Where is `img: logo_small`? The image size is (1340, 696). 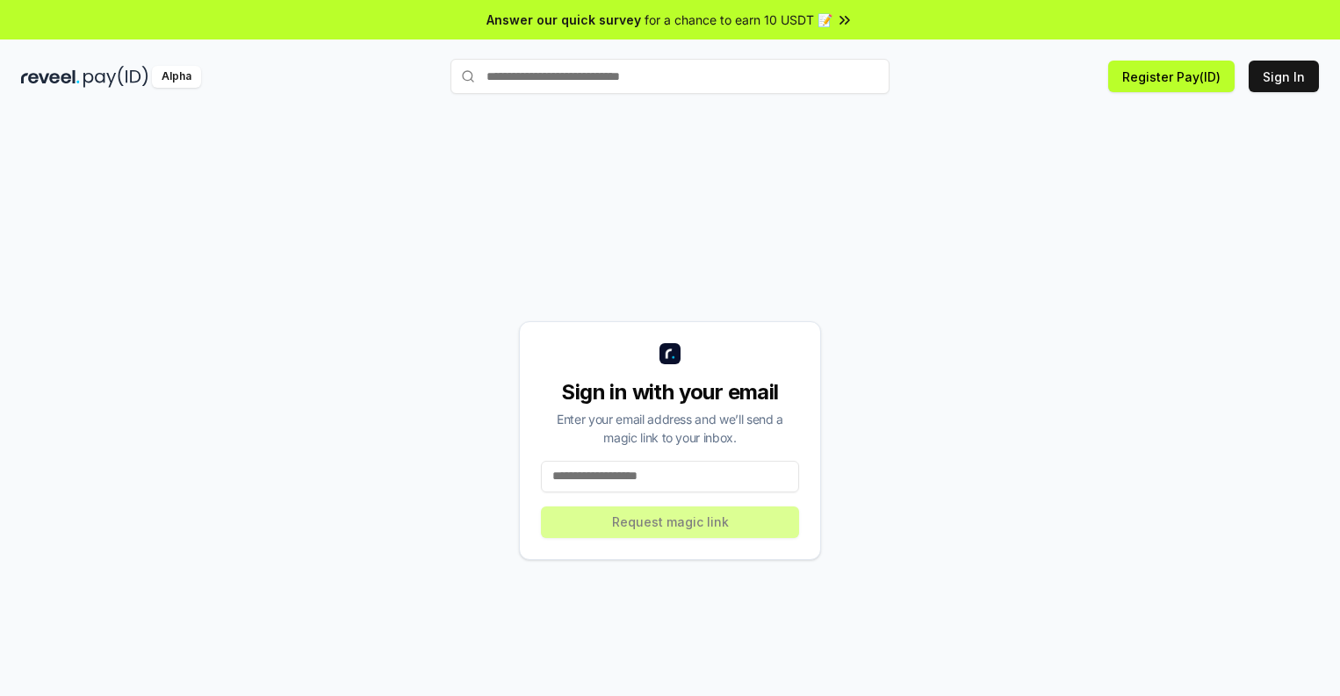
img: logo_small is located at coordinates (670, 354).